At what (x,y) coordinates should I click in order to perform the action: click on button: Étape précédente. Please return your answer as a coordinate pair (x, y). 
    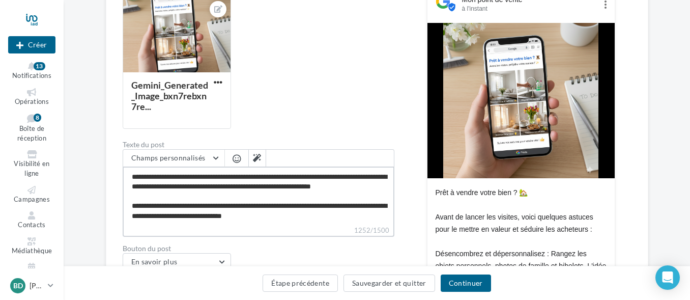
    Looking at the image, I should click on (300, 283).